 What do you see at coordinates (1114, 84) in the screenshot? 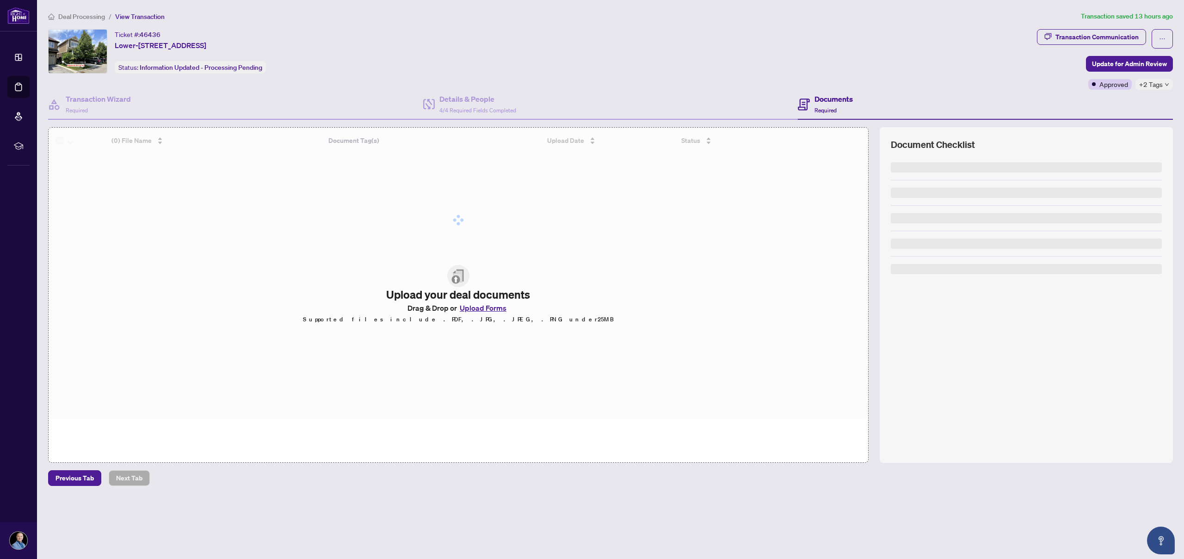
I see `span: Approved` at bounding box center [1114, 84].